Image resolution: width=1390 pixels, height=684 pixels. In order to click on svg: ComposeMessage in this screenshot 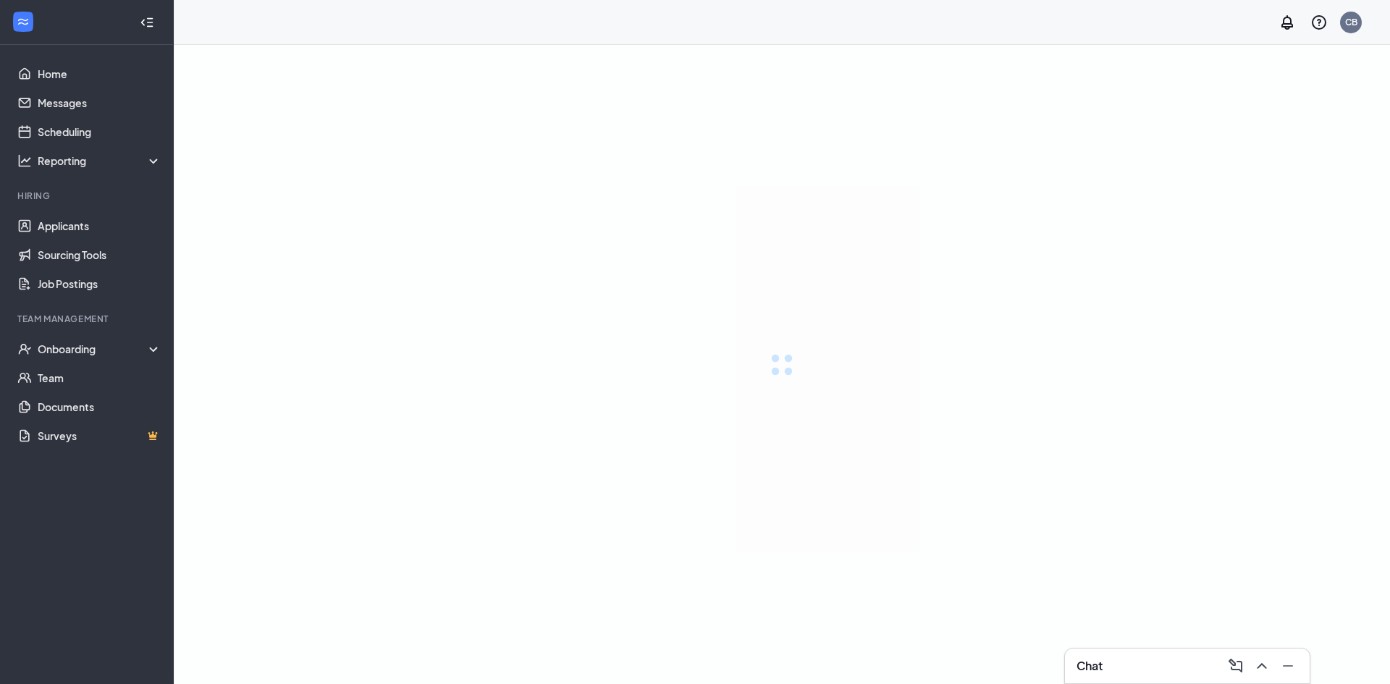, I will do `click(1236, 666)`.